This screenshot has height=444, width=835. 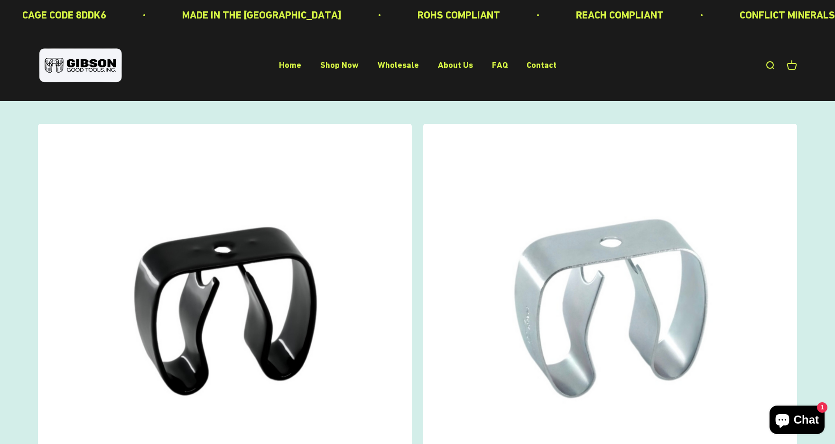 I want to click on p: CAGE CODE 8DDK6, so click(x=62, y=15).